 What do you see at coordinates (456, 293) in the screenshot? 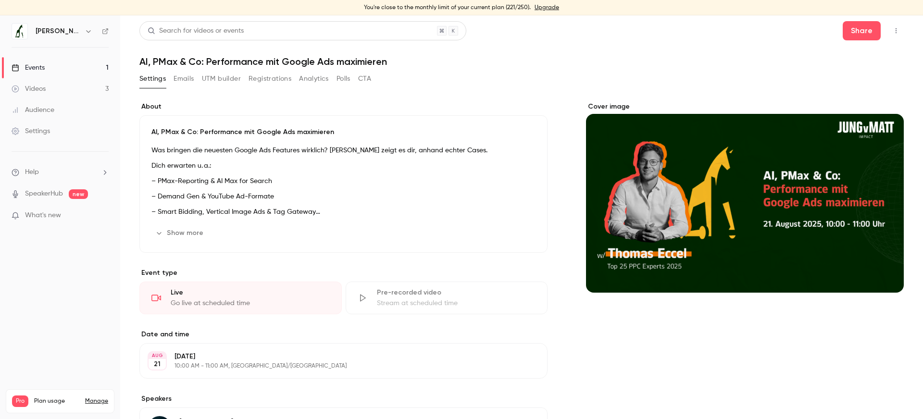
I see `div: Pre-recorded video` at bounding box center [456, 293].